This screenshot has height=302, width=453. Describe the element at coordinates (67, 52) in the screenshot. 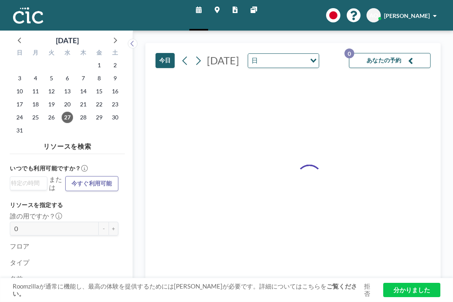

I see `font: 水` at that location.